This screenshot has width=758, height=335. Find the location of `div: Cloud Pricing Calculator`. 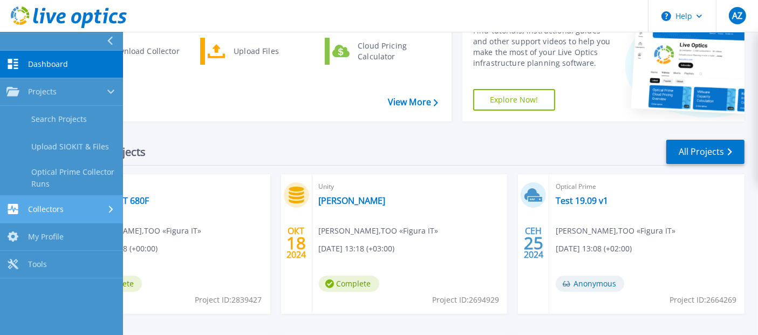

div: Cloud Pricing Calculator is located at coordinates (392, 51).